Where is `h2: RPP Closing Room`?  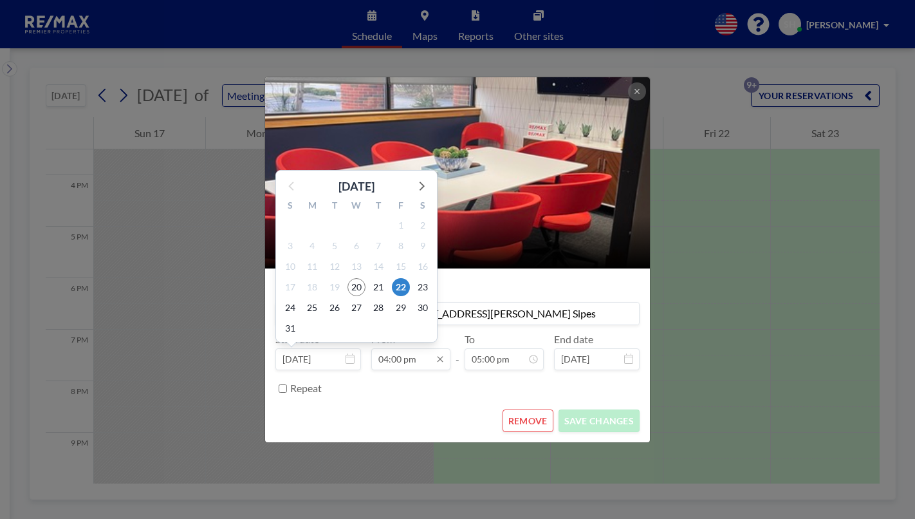 h2: RPP Closing Room is located at coordinates (458, 235).